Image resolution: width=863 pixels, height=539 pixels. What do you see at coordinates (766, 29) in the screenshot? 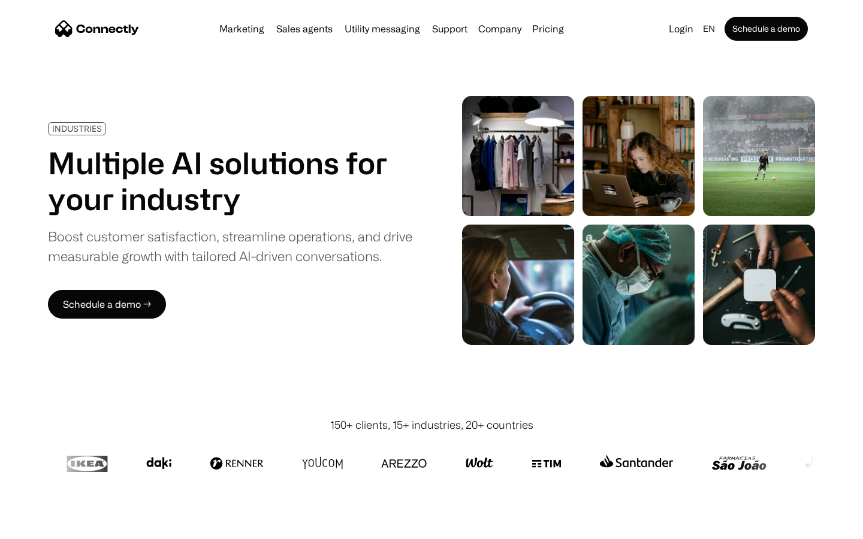
I see `a: Schedule a demo` at bounding box center [766, 29].